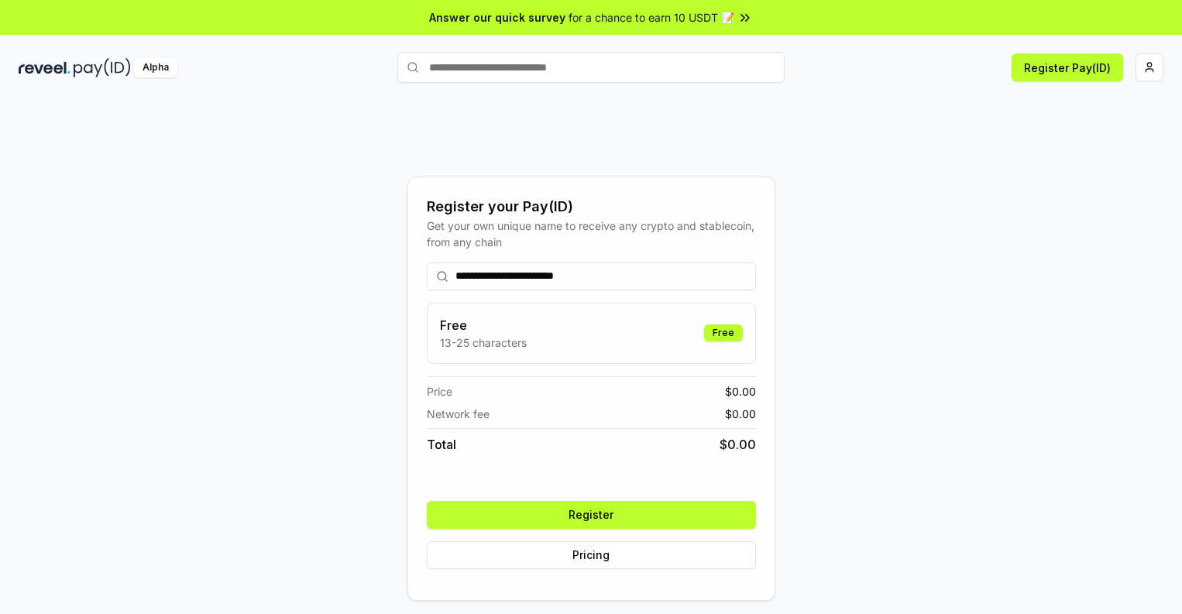 The height and width of the screenshot is (614, 1182). Describe the element at coordinates (483, 342) in the screenshot. I see `p: 13-25 characters` at that location.